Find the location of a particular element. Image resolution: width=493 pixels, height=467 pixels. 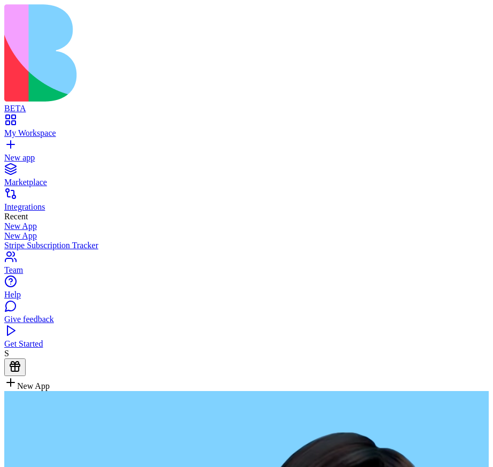

a: Stripe Subscription Tracker is located at coordinates (246, 245).